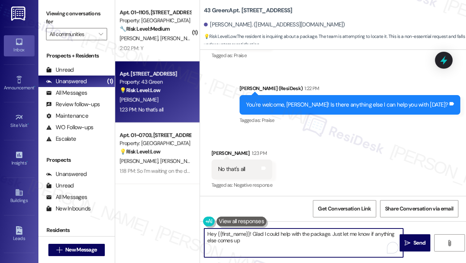  Describe the element at coordinates (131, 48) in the screenshot. I see `div: 2:02 PM: Y` at that location.